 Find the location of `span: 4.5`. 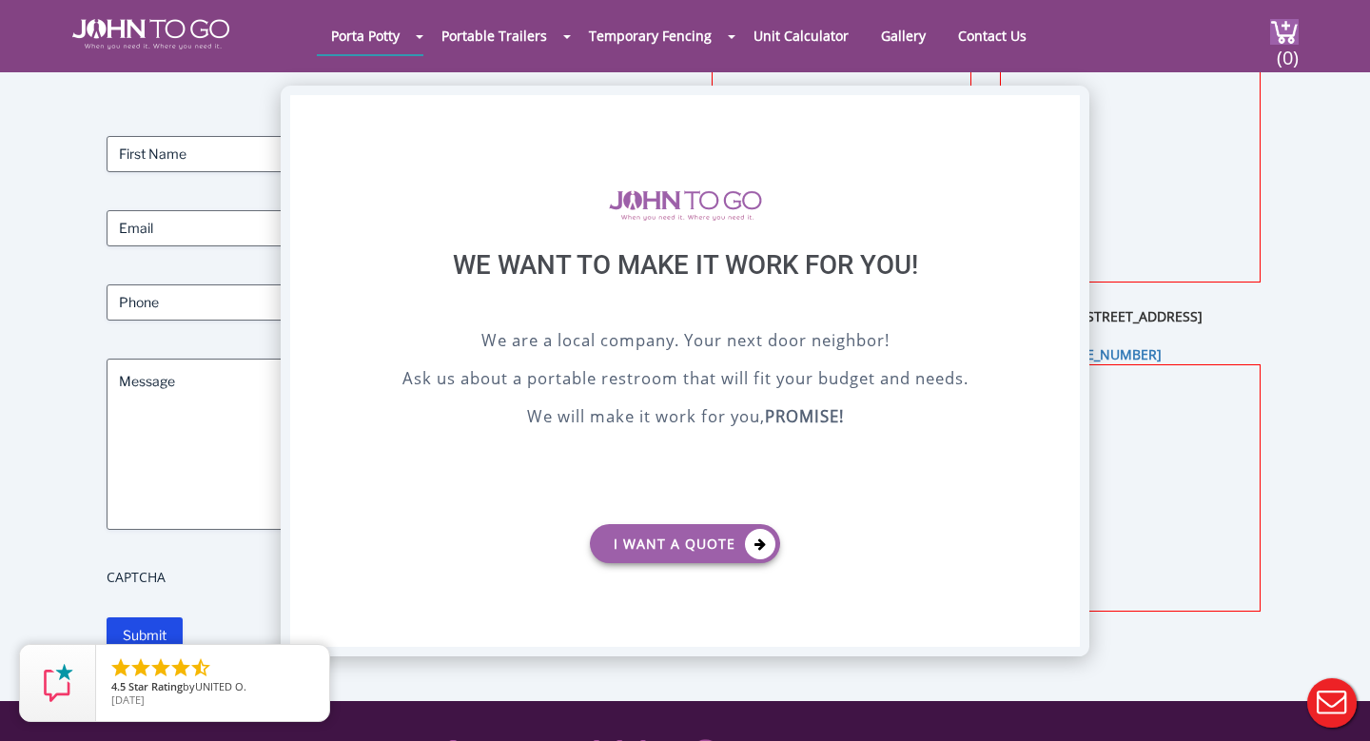

span: 4.5 is located at coordinates (118, 686).